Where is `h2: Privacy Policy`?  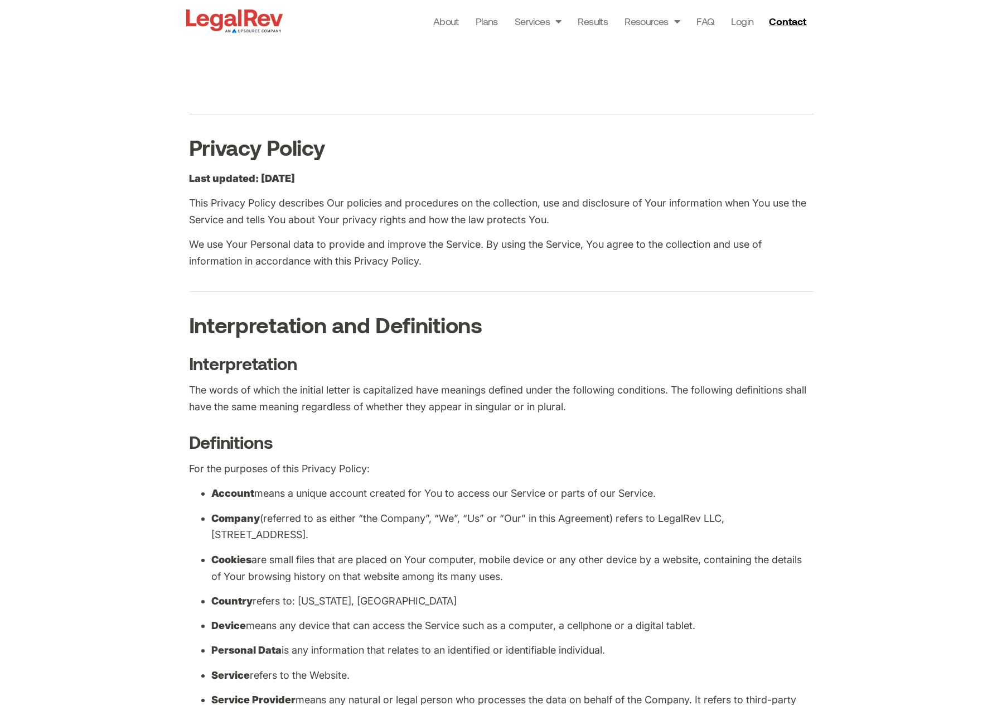
h2: Privacy Policy is located at coordinates (502, 136).